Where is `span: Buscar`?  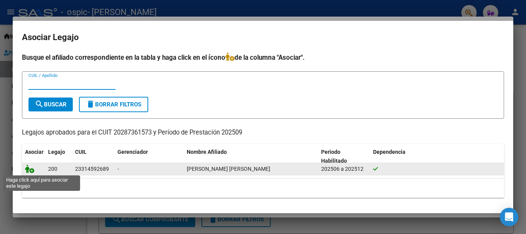
span: Buscar is located at coordinates (50, 104).